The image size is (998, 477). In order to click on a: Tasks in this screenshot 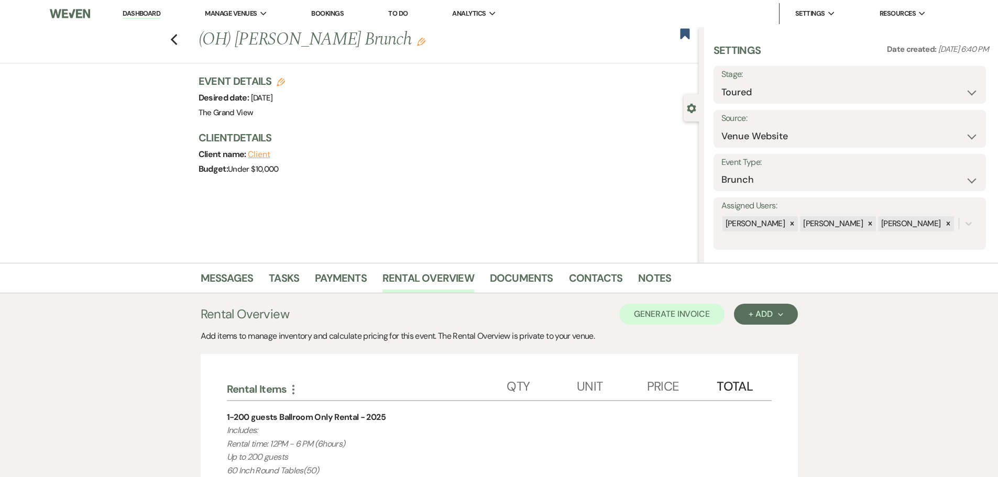, I will do `click(284, 281)`.